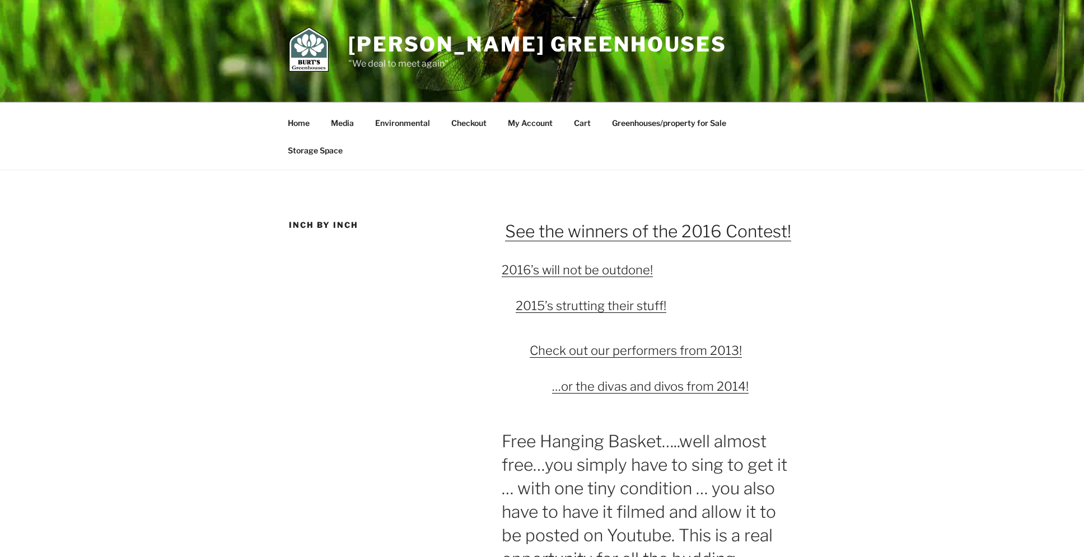 The width and height of the screenshot is (1084, 557). I want to click on a: 2016’s will not be outdone!, so click(577, 270).